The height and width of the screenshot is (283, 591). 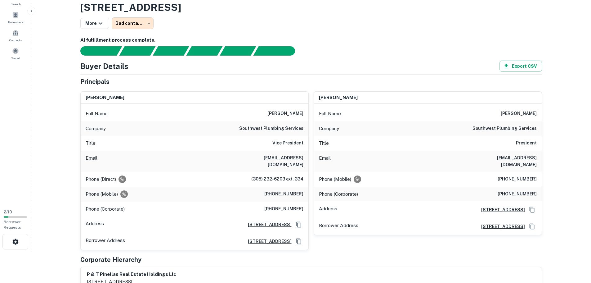 I want to click on span: Contacts, so click(x=16, y=40).